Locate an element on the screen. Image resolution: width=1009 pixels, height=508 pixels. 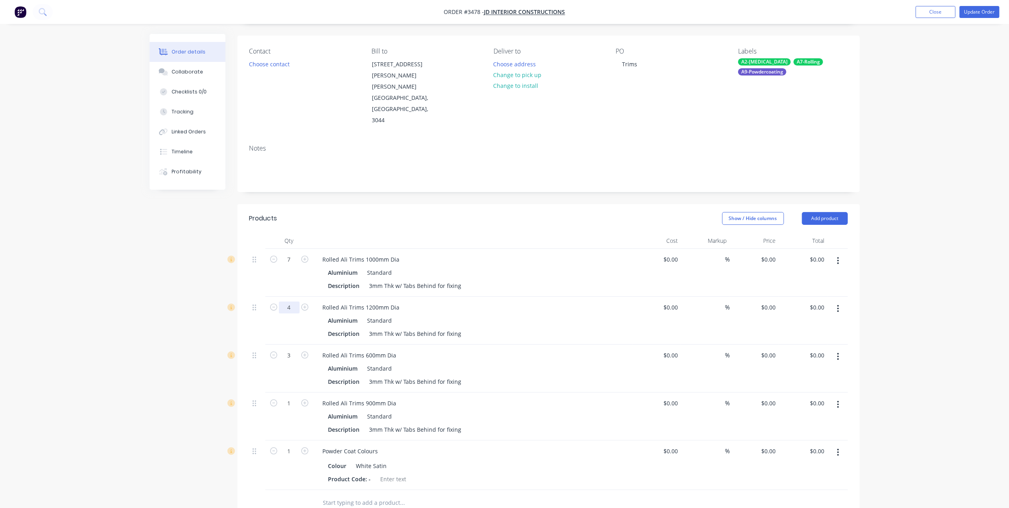
button: Close is located at coordinates (936, 12).